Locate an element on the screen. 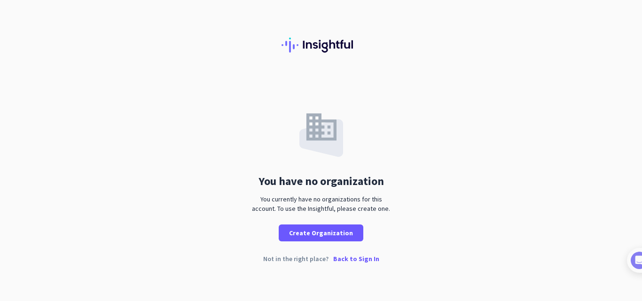  button: Create Organization is located at coordinates (321, 233).